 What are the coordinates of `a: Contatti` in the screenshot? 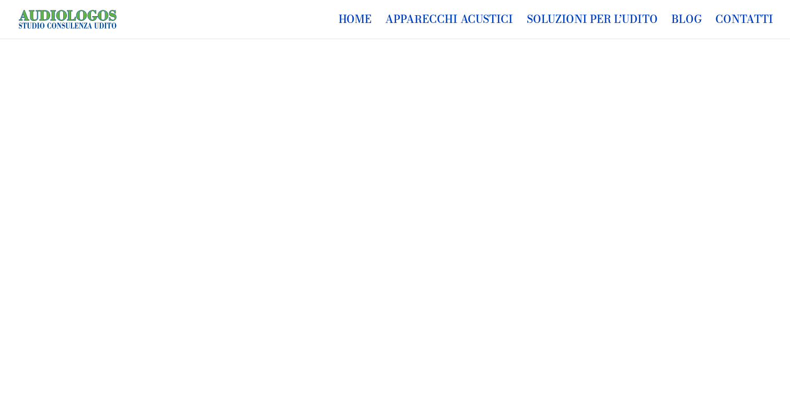 It's located at (744, 27).